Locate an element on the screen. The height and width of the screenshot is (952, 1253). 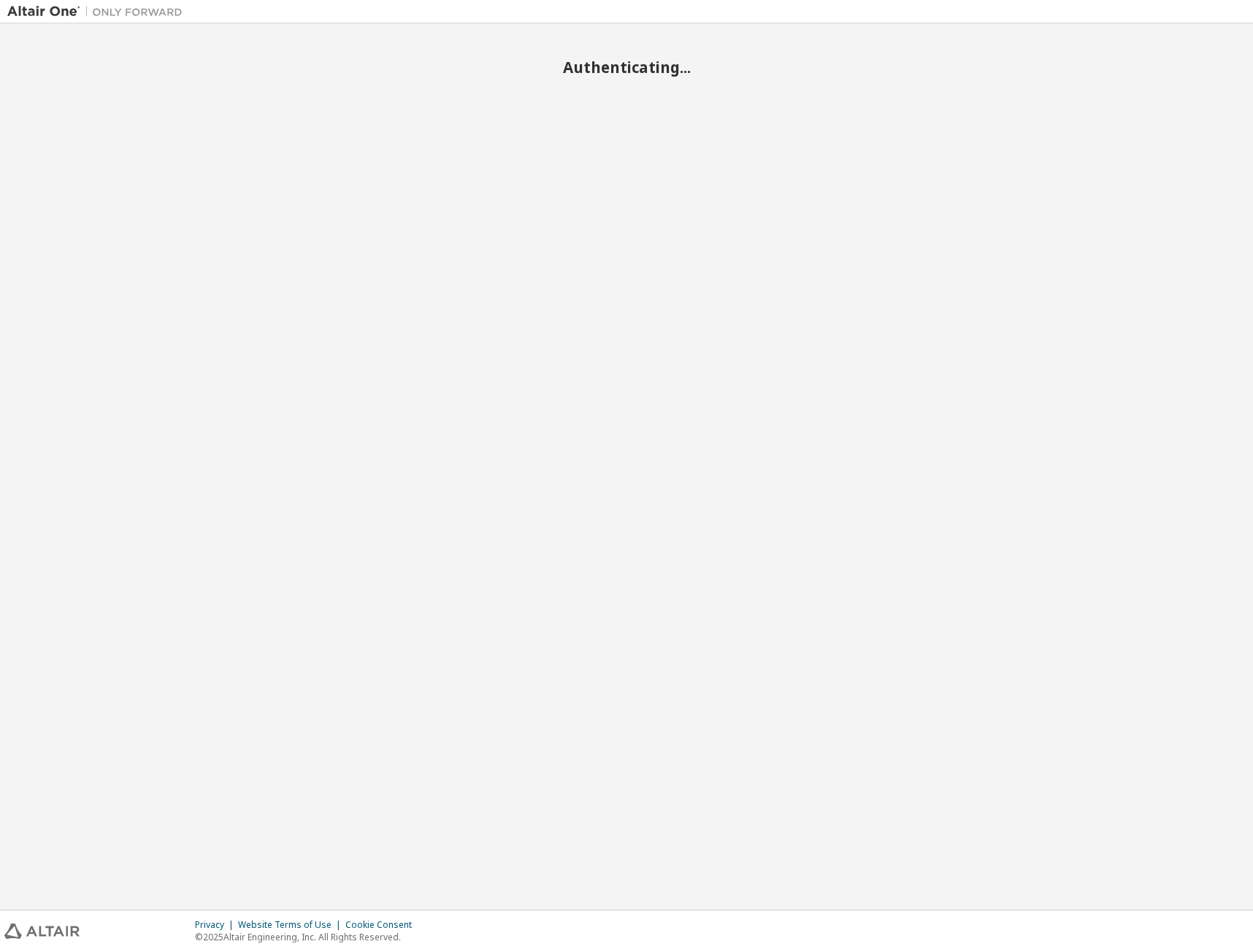
p: © 2025 Altair Engineering, Inc. All Rights Reserved. is located at coordinates (307, 937).